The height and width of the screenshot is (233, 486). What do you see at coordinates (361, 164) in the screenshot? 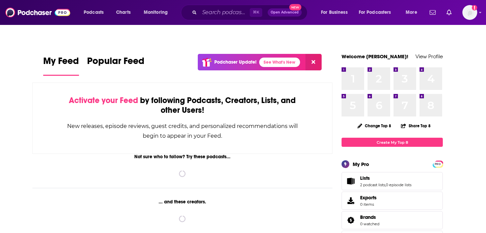
I see `div: My Pro` at bounding box center [361, 164].